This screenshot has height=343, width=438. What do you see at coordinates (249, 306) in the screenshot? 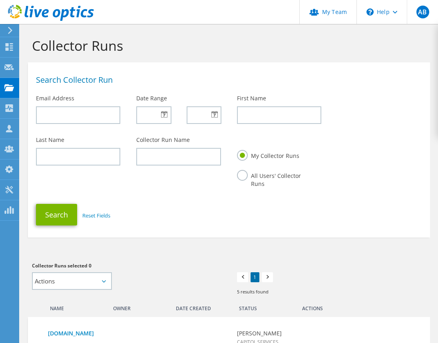
I see `div: Status` at bounding box center [249, 306].